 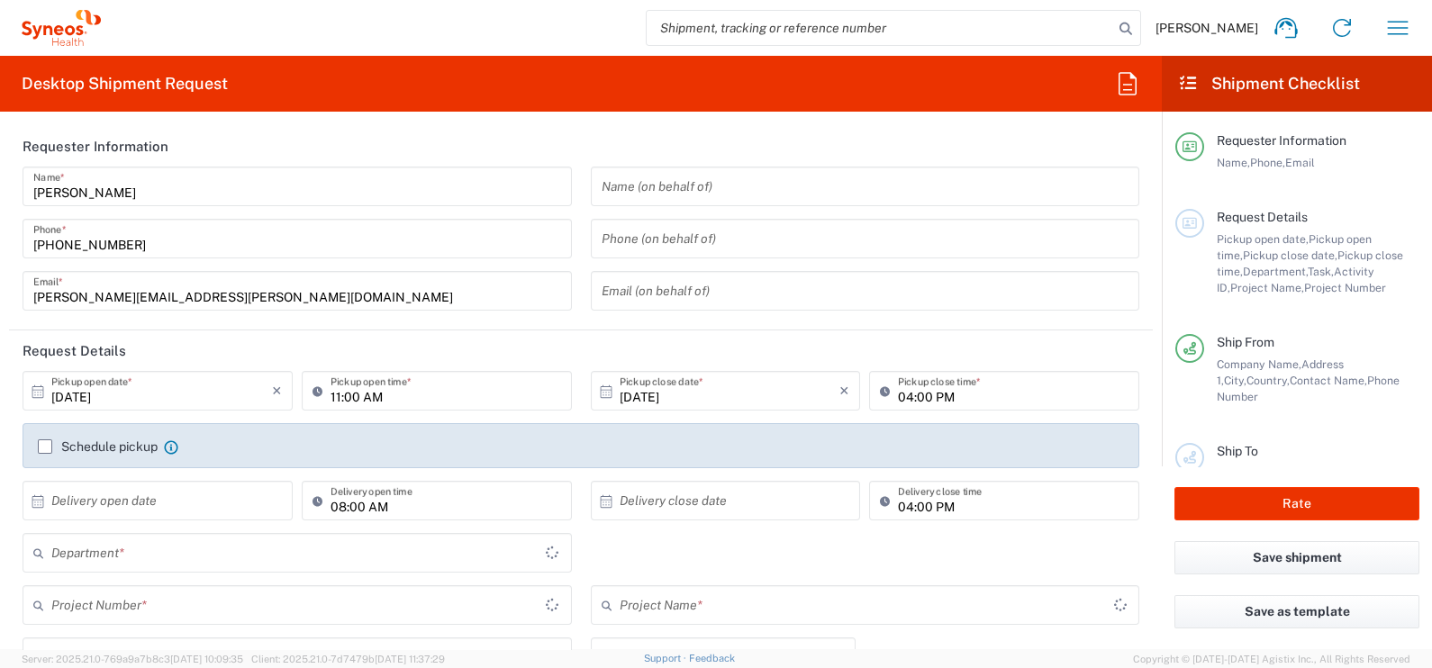 I want to click on h2: Desktop Shipment Request, so click(x=124, y=84).